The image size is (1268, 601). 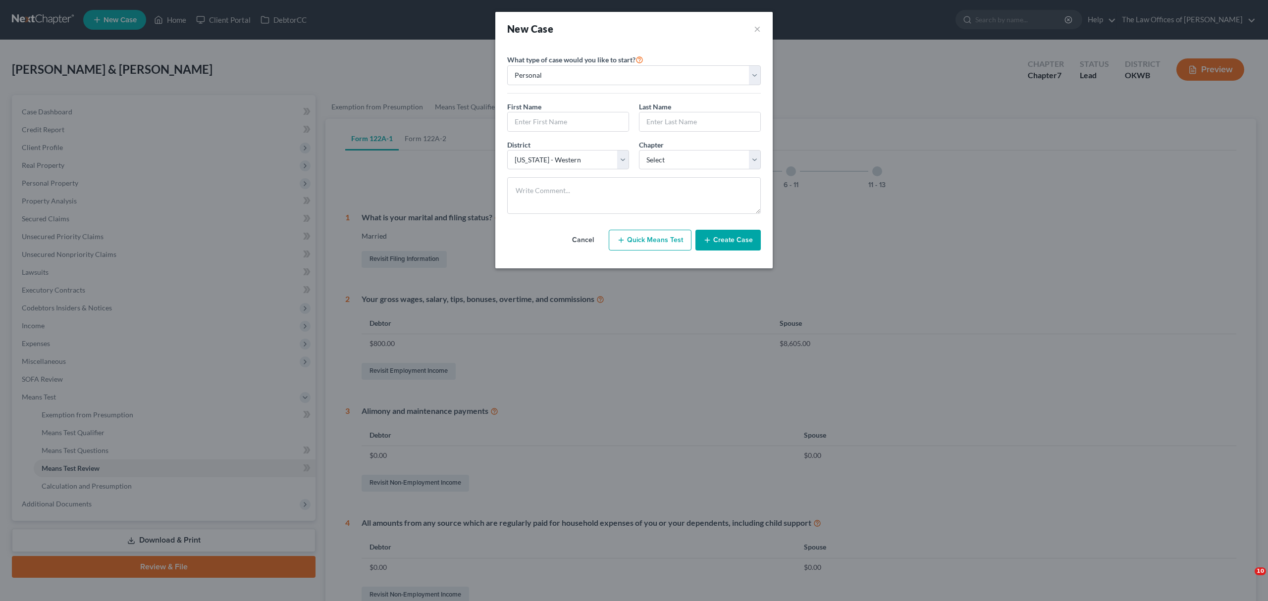 What do you see at coordinates (700, 122) in the screenshot?
I see `input: Enter Last Name` at bounding box center [700, 122].